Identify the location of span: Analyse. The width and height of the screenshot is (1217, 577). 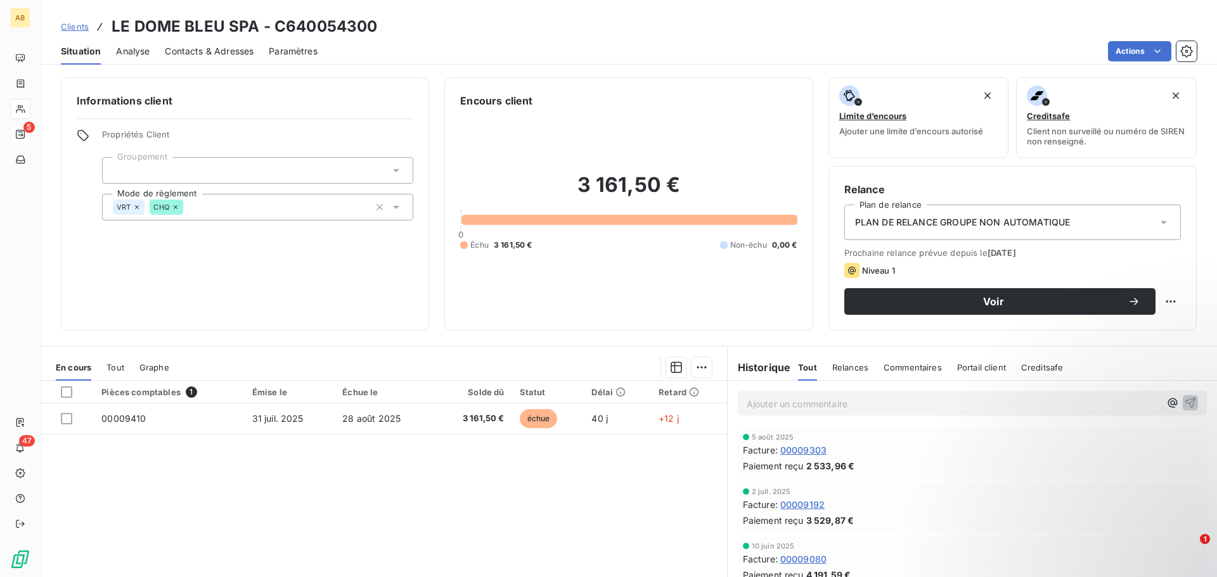
(132, 51).